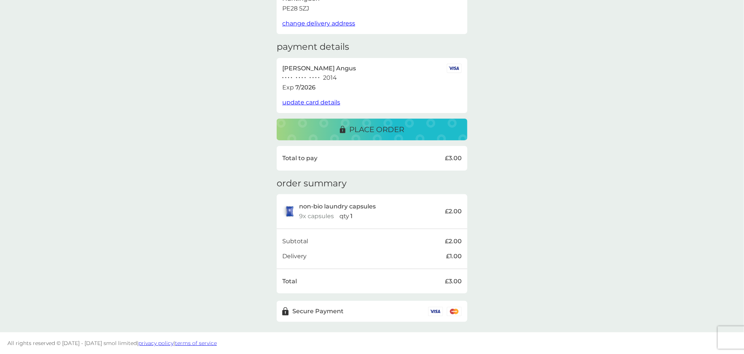 This screenshot has height=354, width=744. I want to click on p: Subtotal, so click(295, 241).